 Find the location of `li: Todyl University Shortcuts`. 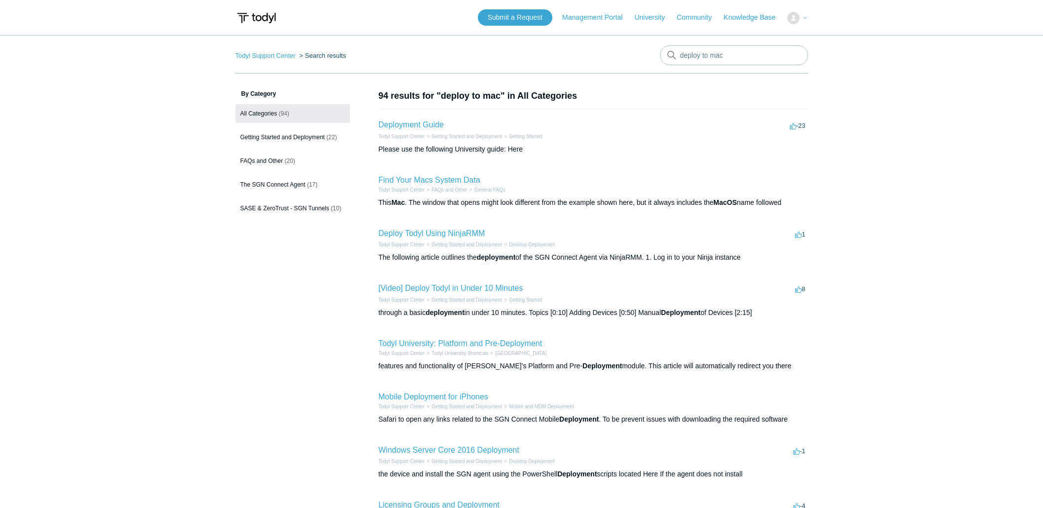

li: Todyl University Shortcuts is located at coordinates (456, 353).